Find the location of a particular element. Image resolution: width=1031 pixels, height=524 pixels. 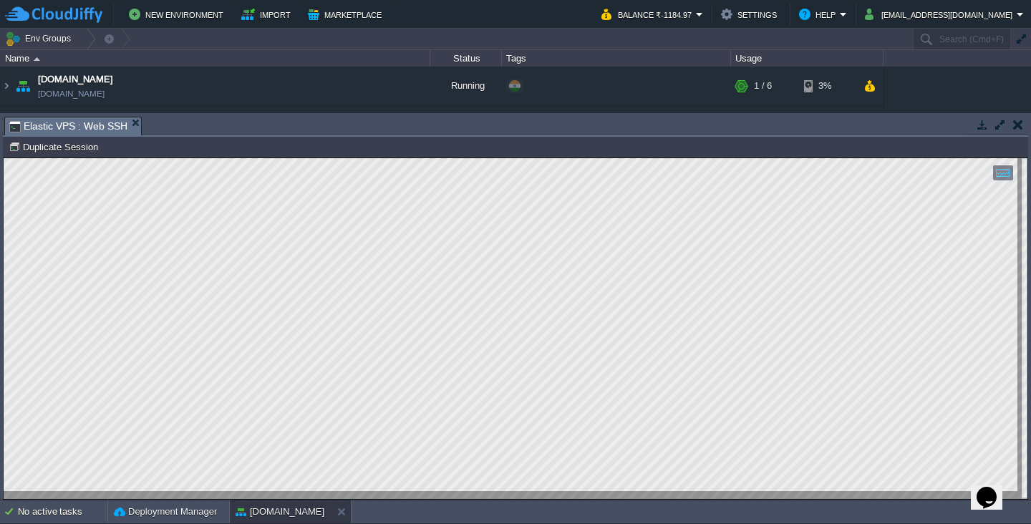

div: Tags is located at coordinates (616, 58).